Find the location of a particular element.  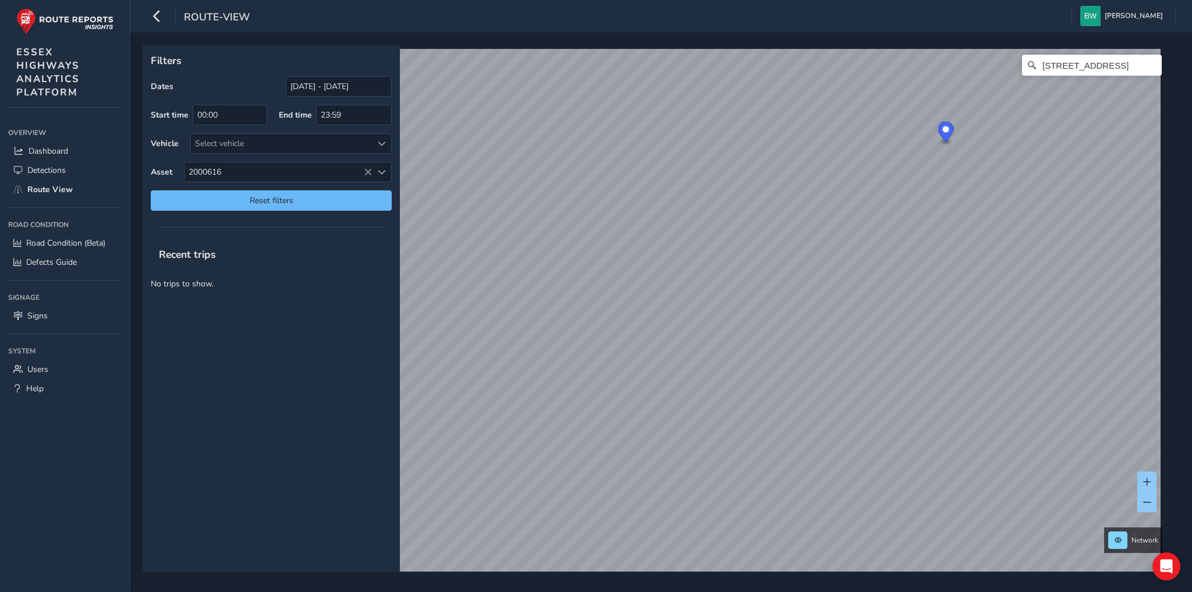

img: diamond-layout is located at coordinates (1090, 16).